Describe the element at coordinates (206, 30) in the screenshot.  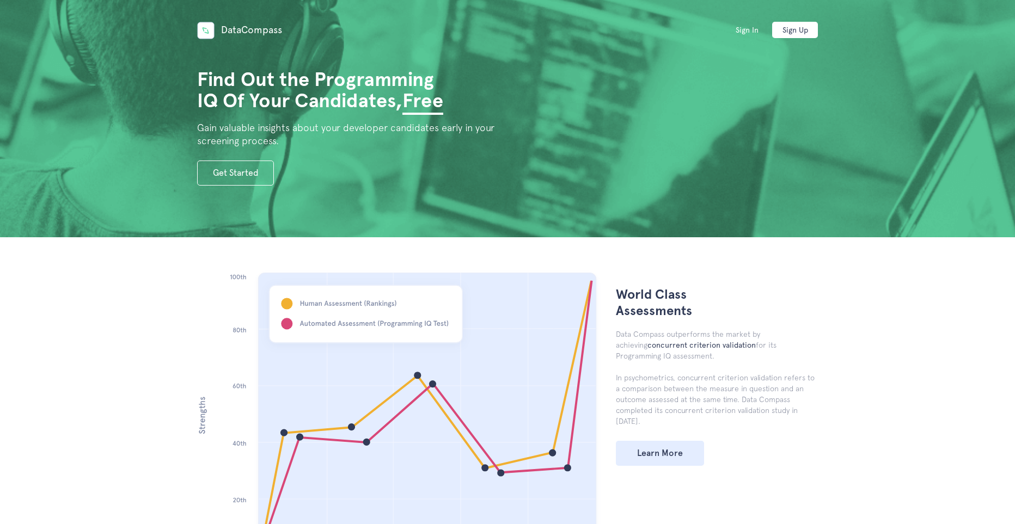
I see `img: Data Compass` at that location.